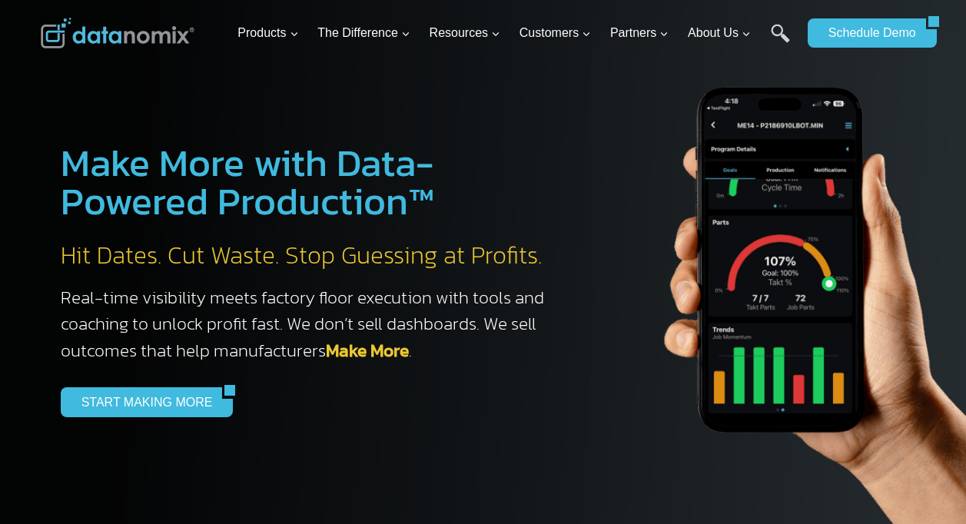 The height and width of the screenshot is (524, 966). What do you see at coordinates (639, 33) in the screenshot?
I see `span: Partners` at bounding box center [639, 33].